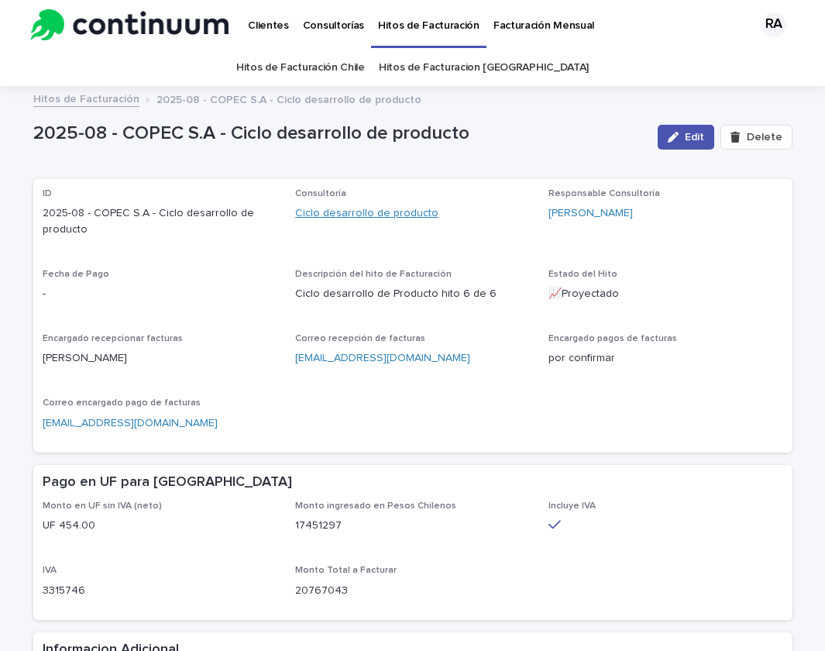 The height and width of the screenshot is (651, 825). Describe the element at coordinates (412, 294) in the screenshot. I see `p: Ciclo desarrollo de Producto hito 6 de 6` at that location.